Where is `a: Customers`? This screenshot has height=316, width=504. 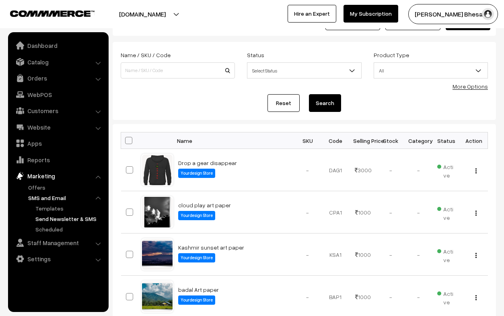
a: Customers is located at coordinates (58, 111).